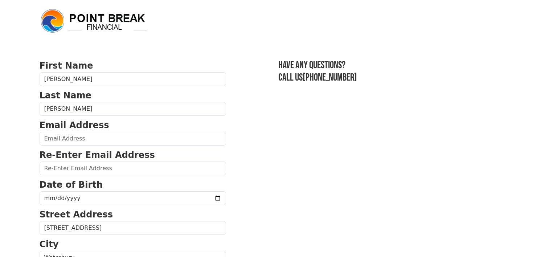 Image resolution: width=549 pixels, height=257 pixels. Describe the element at coordinates (65, 95) in the screenshot. I see `strong: Last Name` at that location.